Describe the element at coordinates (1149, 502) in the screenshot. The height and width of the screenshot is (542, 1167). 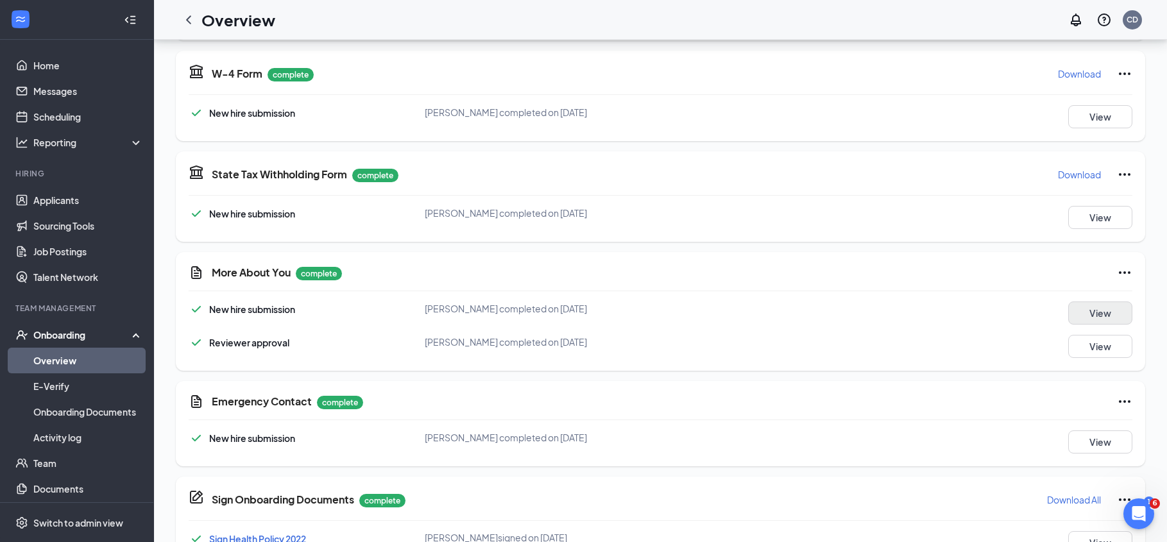
I see `div: 1` at that location.